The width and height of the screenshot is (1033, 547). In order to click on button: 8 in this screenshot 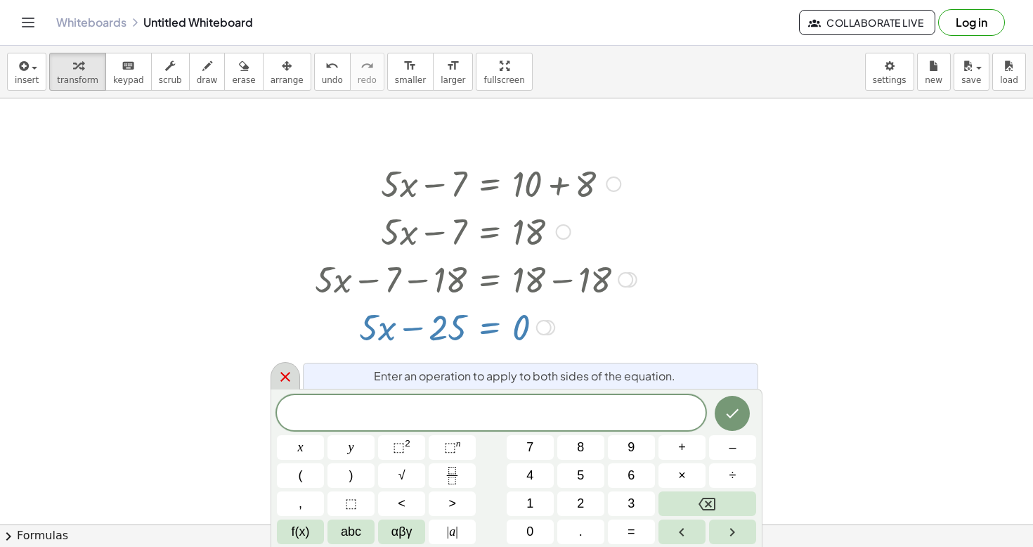, I will do `click(581, 447)`.